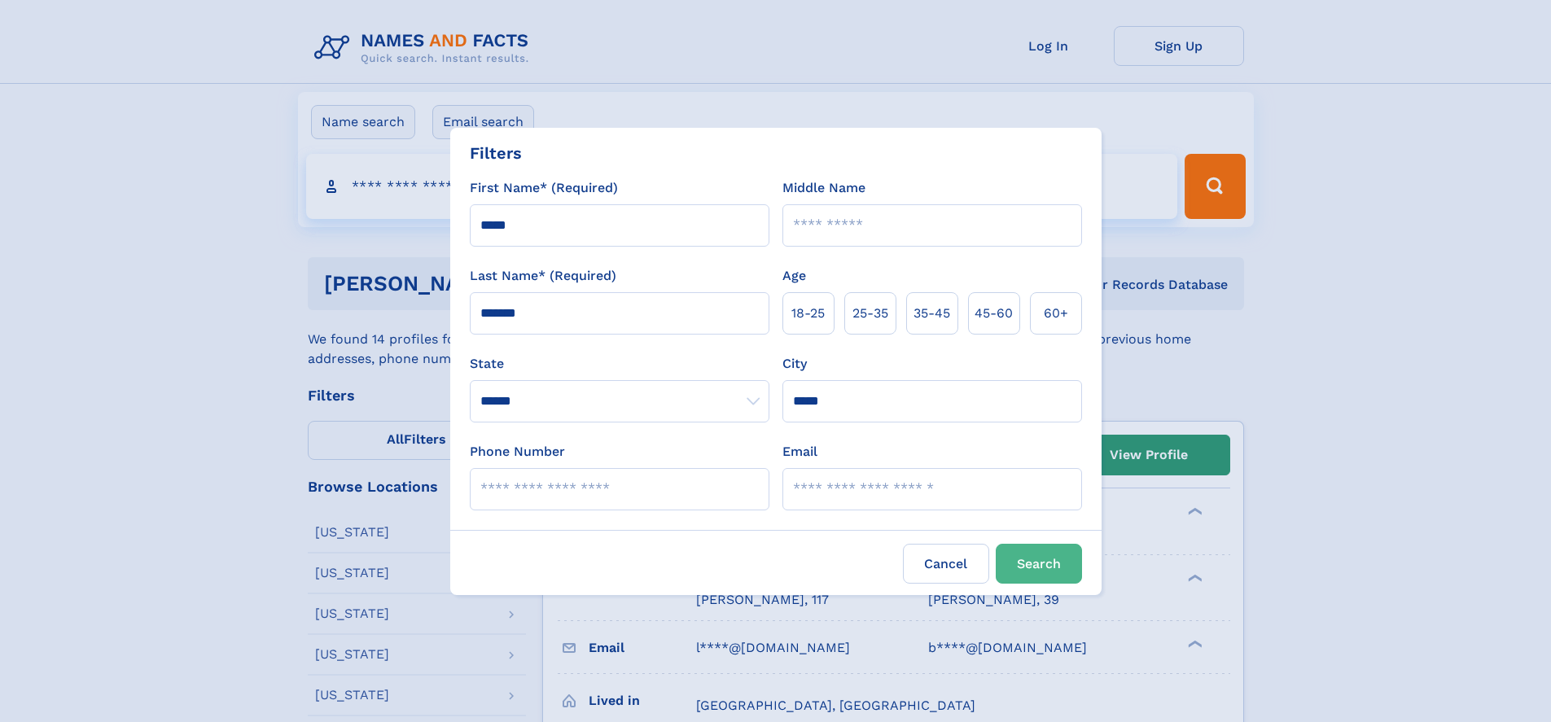 The height and width of the screenshot is (722, 1551). What do you see at coordinates (543, 276) in the screenshot?
I see `label: Last Name* (Required)` at bounding box center [543, 276].